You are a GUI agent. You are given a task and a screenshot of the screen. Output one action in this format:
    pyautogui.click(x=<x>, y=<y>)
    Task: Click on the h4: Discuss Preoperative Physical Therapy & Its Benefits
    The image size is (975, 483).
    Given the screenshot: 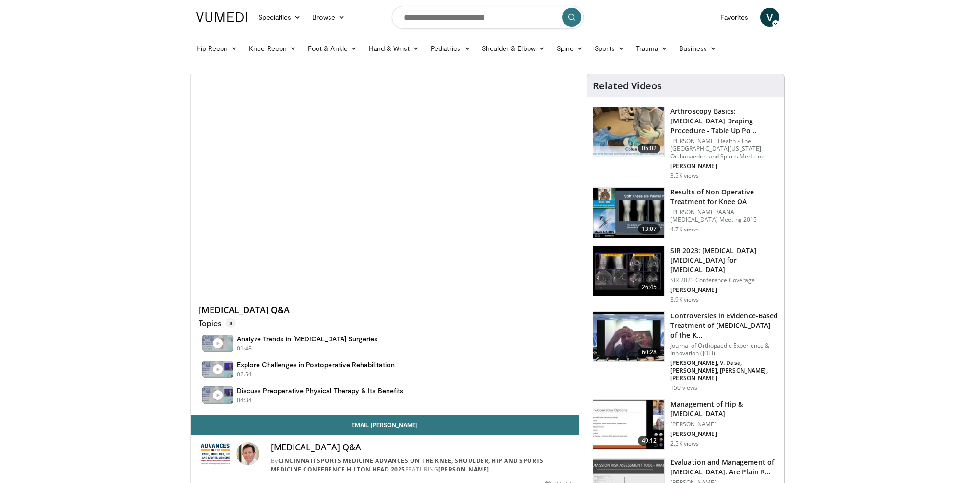 What is the action you would take?
    pyautogui.click(x=320, y=390)
    